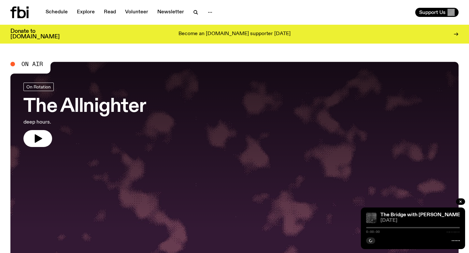 The image size is (469, 253). I want to click on span: On Air, so click(32, 64).